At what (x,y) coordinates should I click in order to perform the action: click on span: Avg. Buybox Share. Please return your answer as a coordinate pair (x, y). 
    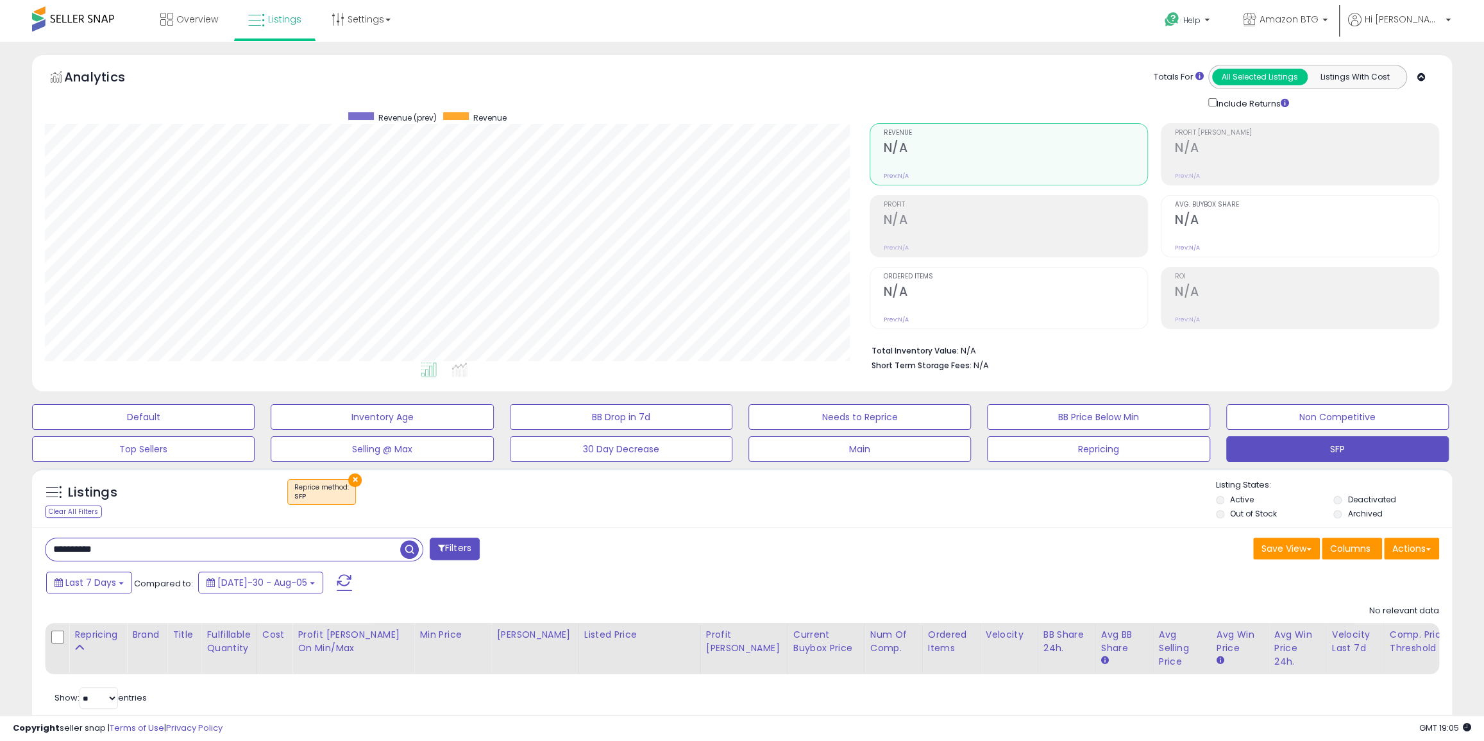
    Looking at the image, I should click on (1307, 205).